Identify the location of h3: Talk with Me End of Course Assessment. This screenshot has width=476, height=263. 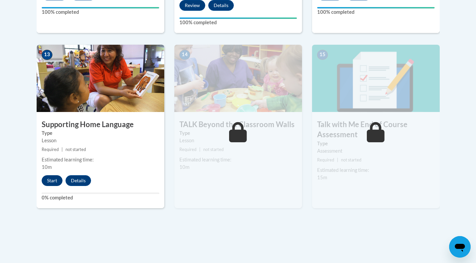
(376, 130).